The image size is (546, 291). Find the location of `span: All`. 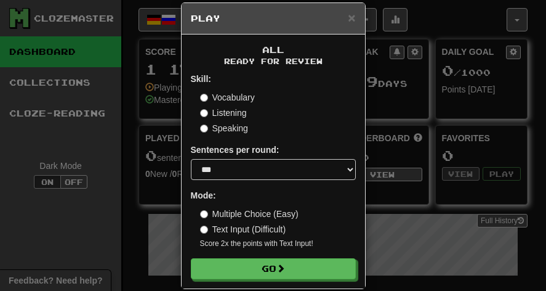

span: All is located at coordinates (273, 49).